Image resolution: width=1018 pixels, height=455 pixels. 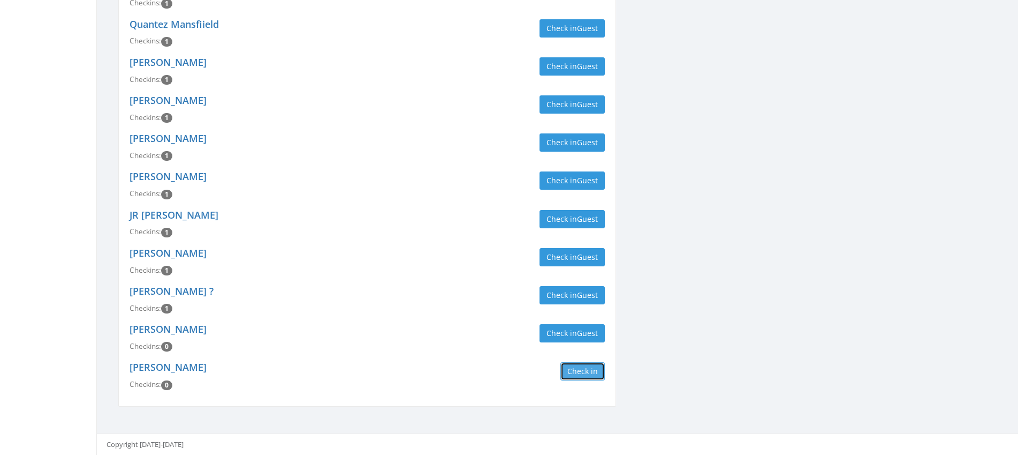 What do you see at coordinates (174, 24) in the screenshot?
I see `a: Quantez Mansfiield` at bounding box center [174, 24].